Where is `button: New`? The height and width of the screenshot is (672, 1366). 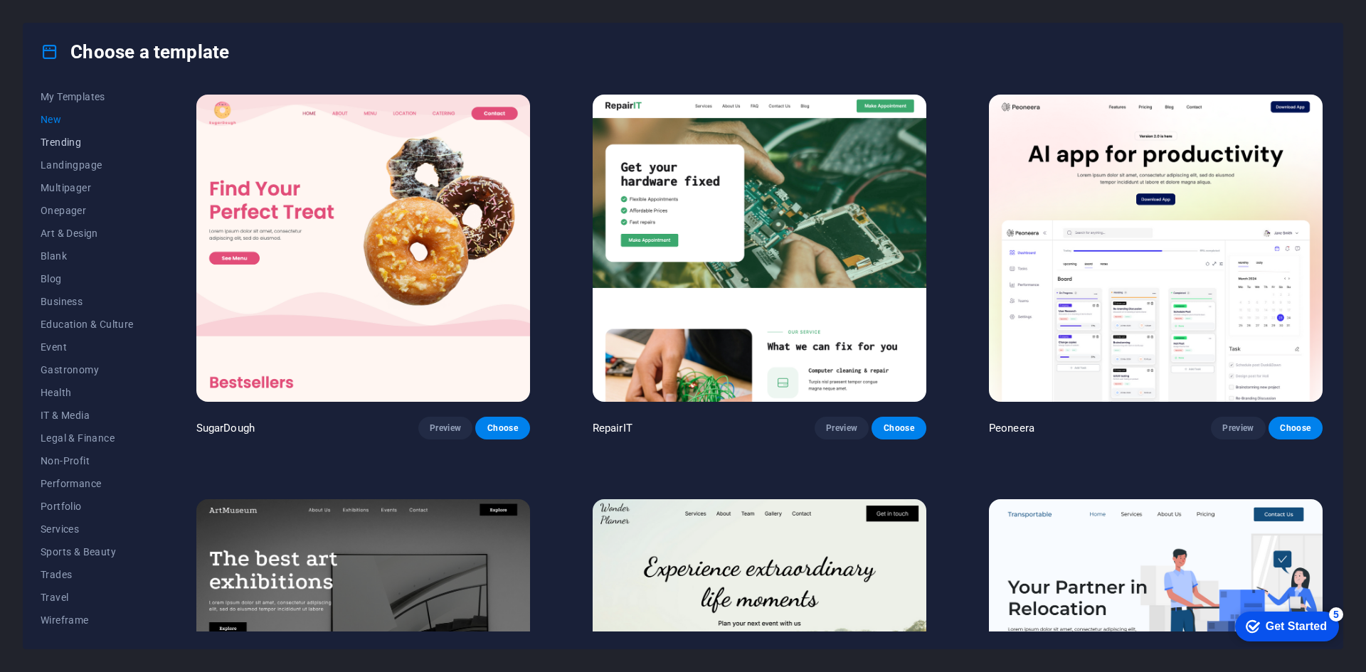 button: New is located at coordinates (87, 120).